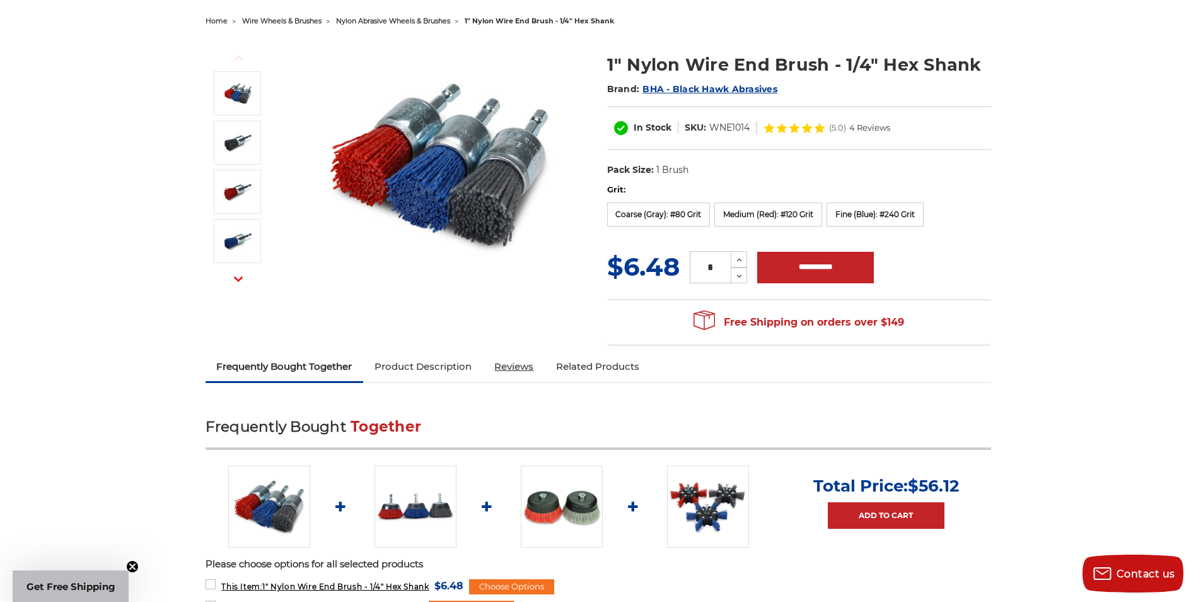  Describe the element at coordinates (216, 21) in the screenshot. I see `span: home` at that location.